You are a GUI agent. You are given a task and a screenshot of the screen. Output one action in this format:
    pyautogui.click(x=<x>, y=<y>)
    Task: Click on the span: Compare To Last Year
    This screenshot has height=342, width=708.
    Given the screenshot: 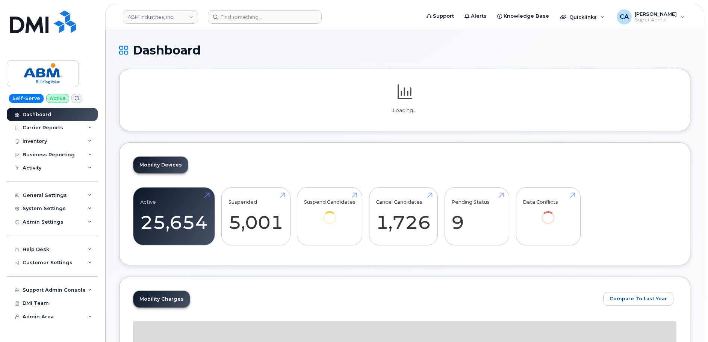 What is the action you would take?
    pyautogui.click(x=638, y=298)
    